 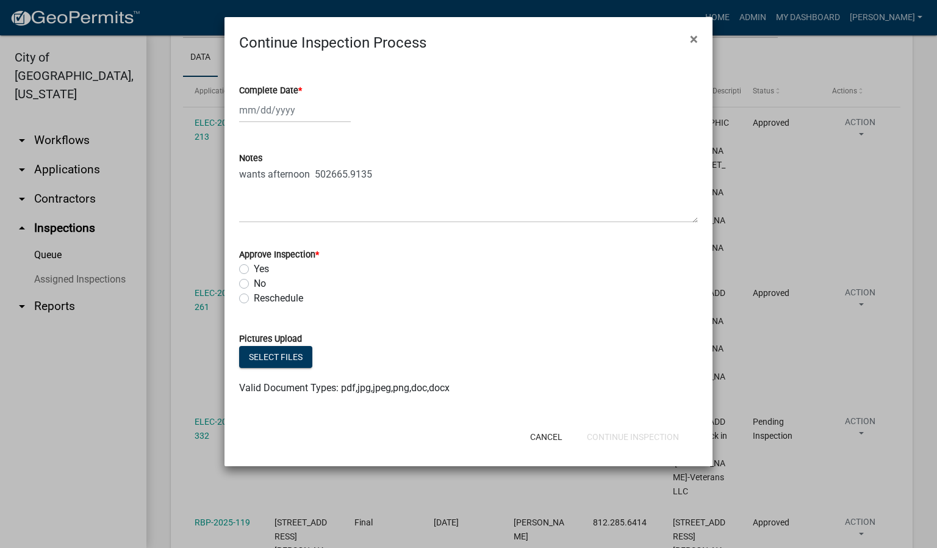 What do you see at coordinates (260, 284) in the screenshot?
I see `label: No` at bounding box center [260, 284].